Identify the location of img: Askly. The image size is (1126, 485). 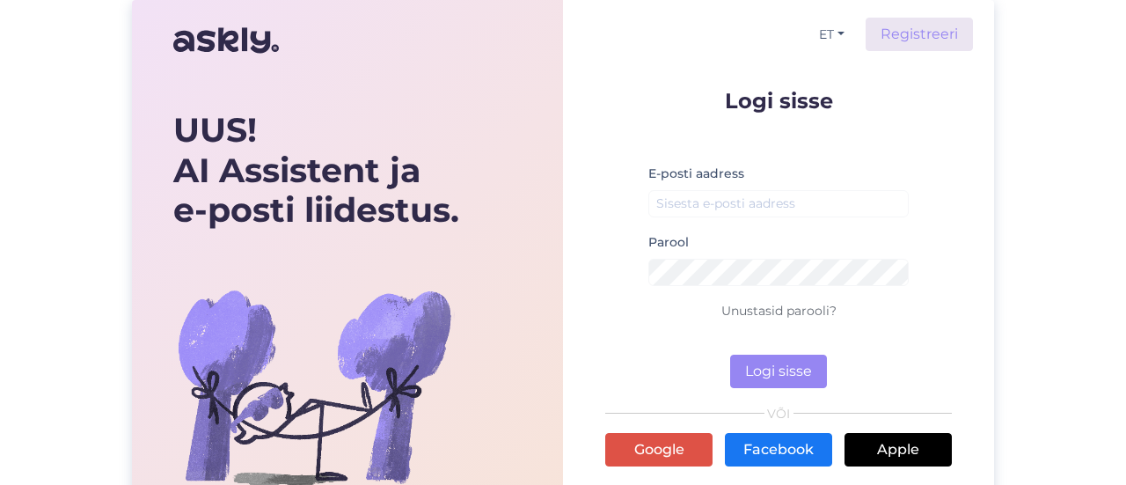
(226, 40).